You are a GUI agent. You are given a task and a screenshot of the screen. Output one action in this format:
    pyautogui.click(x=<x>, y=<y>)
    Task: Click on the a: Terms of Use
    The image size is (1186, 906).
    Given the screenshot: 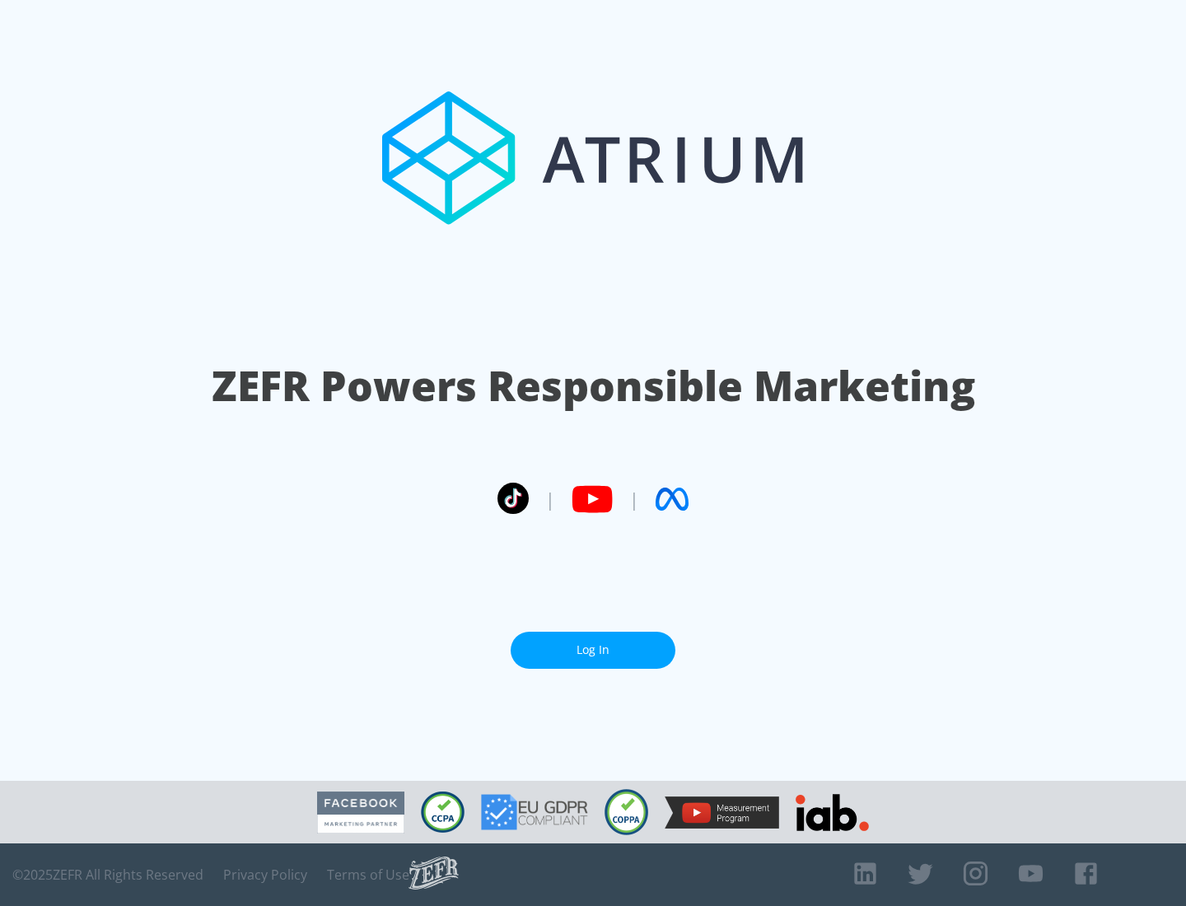 What is the action you would take?
    pyautogui.click(x=368, y=875)
    